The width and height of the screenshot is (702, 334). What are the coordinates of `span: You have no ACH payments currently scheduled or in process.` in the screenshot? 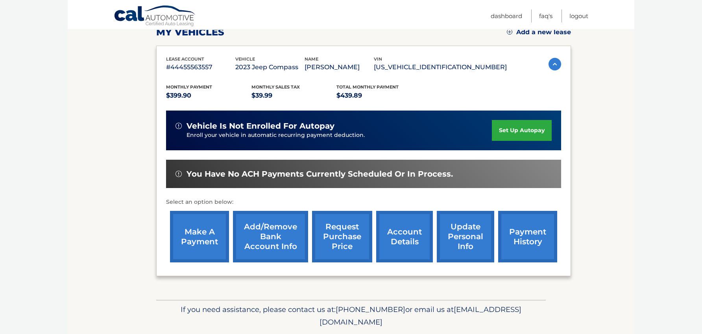 It's located at (320, 174).